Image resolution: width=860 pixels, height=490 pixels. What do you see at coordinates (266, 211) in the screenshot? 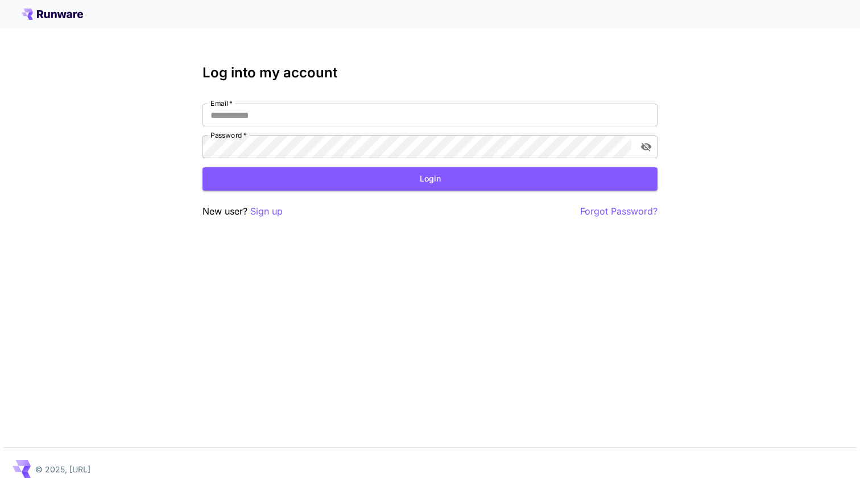
I see `button: Sign up` at bounding box center [266, 211].